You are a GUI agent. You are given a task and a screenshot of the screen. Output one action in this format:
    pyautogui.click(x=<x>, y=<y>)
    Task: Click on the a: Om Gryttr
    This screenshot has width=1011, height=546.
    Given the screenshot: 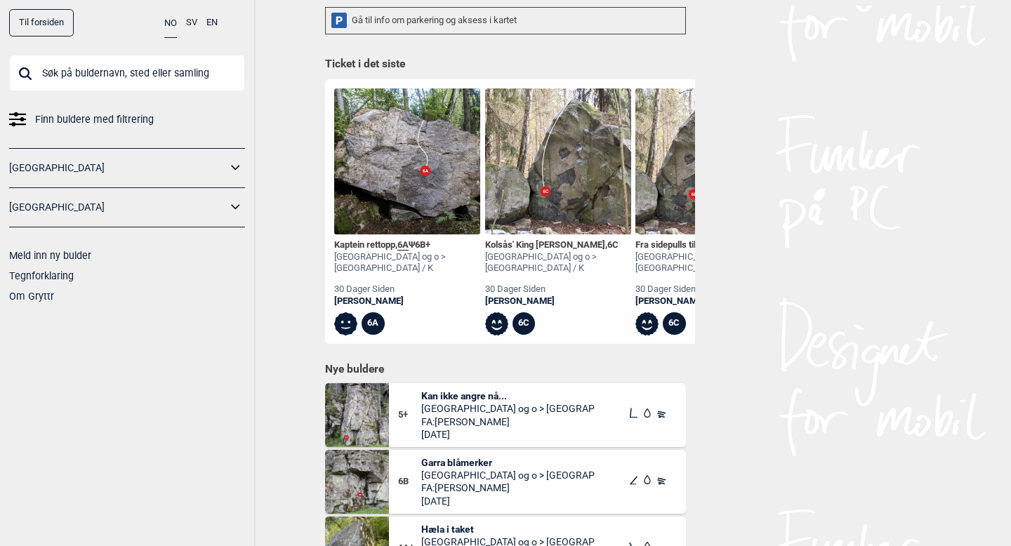 What is the action you would take?
    pyautogui.click(x=32, y=296)
    